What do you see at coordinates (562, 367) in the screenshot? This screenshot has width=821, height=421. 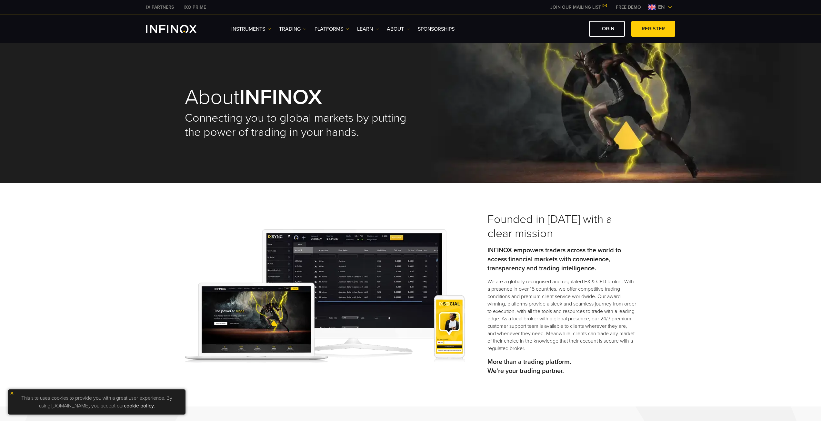 I see `p: More than a trading platform. We’re your trading partner.` at bounding box center [562, 367].